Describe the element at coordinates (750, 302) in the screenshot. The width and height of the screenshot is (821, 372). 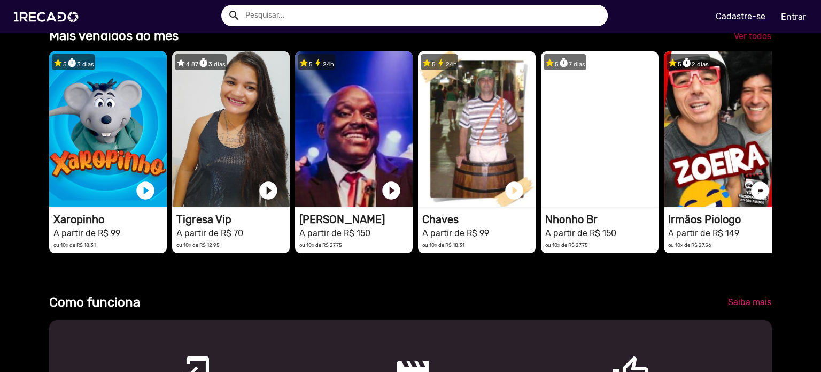
I see `span: Saiba mais` at that location.